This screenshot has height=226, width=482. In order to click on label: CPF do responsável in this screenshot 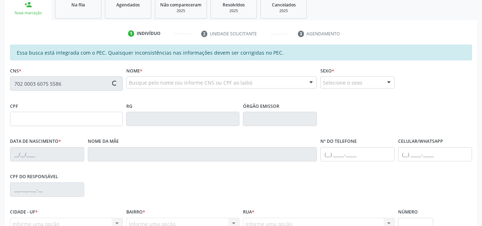, I will do `click(34, 177)`.